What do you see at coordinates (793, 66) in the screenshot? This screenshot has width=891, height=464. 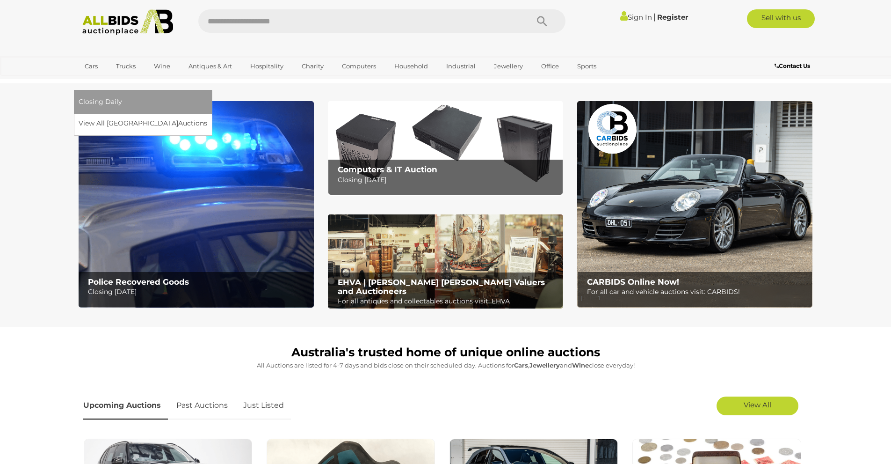 I see `a: Contact Us` at bounding box center [793, 66].